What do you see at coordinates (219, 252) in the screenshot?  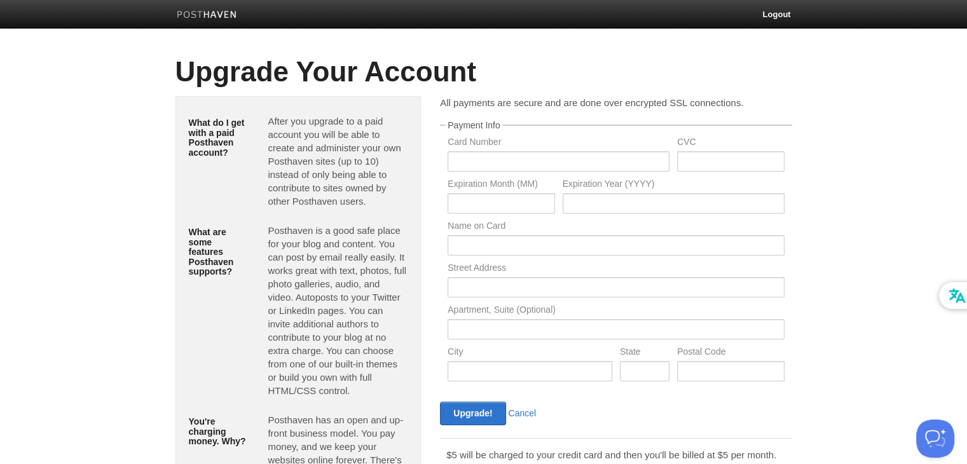 I see `h5: What are some features Posthaven supports?` at bounding box center [219, 252].